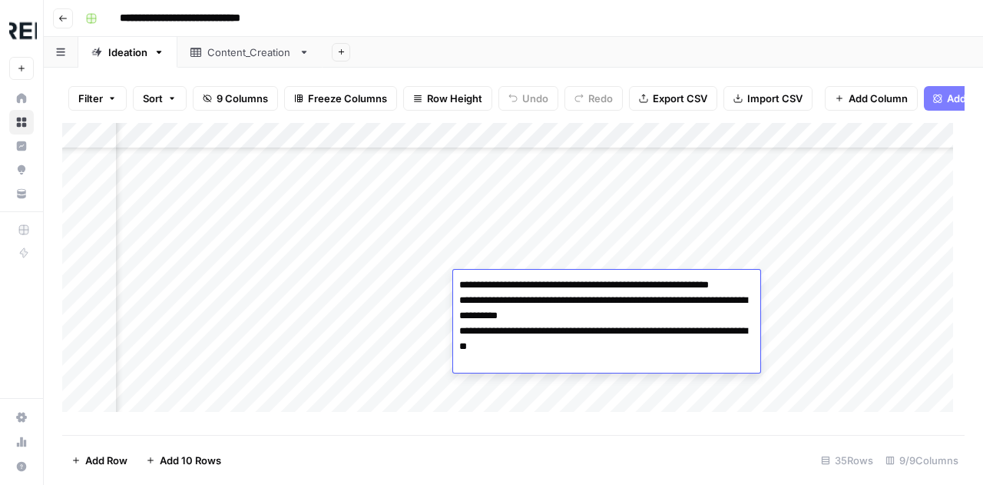 The height and width of the screenshot is (485, 983). I want to click on span: Filter, so click(91, 98).